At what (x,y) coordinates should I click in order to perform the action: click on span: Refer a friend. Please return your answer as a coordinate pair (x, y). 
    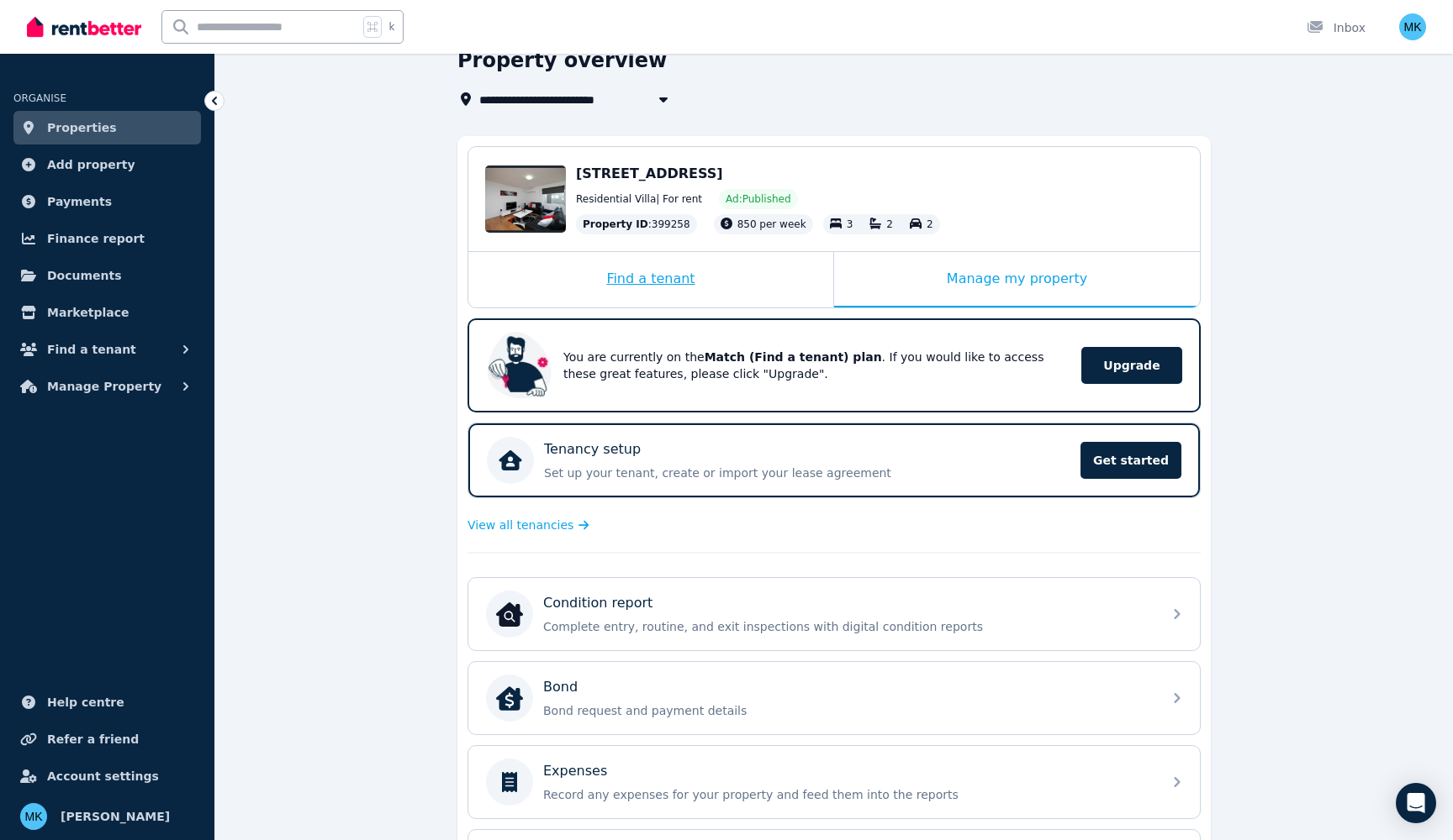
    Looking at the image, I should click on (93, 740).